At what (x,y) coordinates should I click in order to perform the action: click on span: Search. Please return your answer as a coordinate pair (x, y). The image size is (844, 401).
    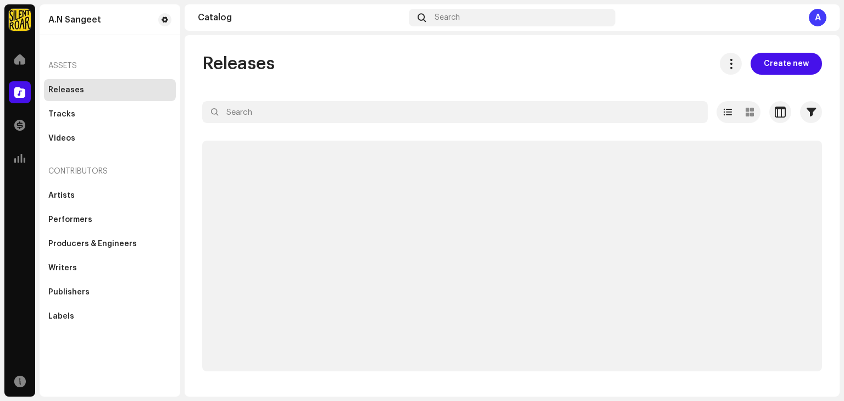
    Looking at the image, I should click on (447, 18).